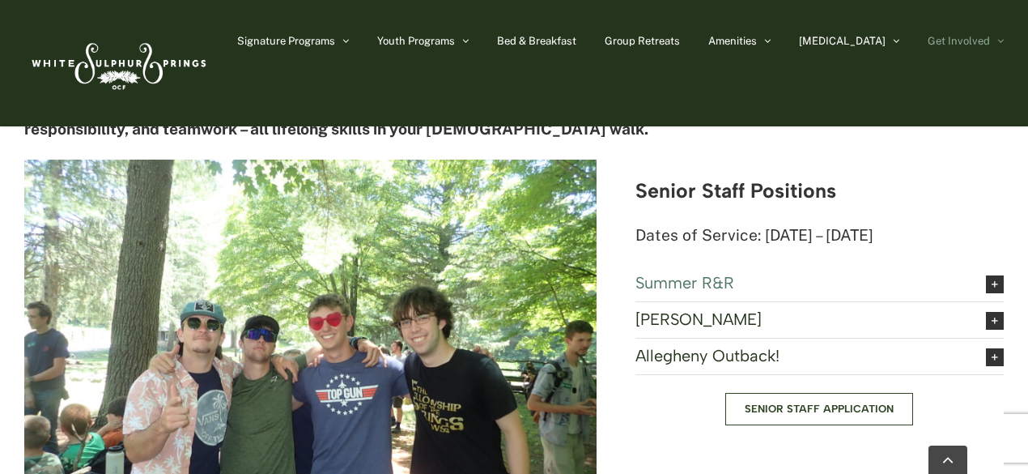  What do you see at coordinates (819, 283) in the screenshot?
I see `a: Summer R&R` at bounding box center [819, 283].